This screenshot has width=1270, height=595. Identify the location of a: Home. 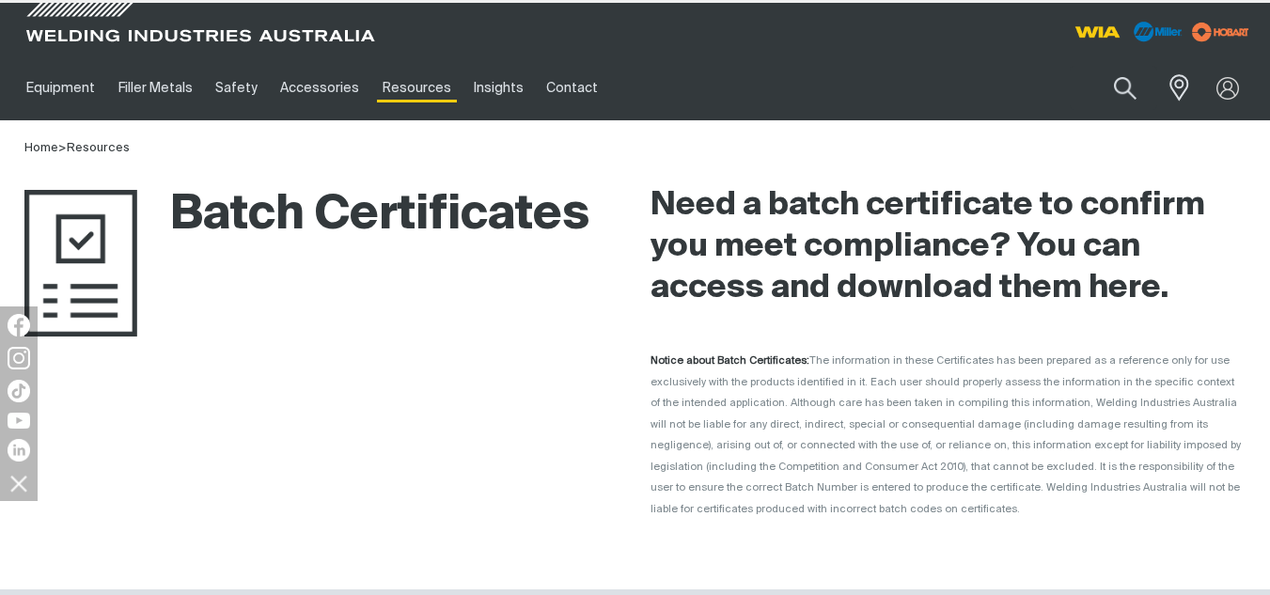
(41, 148).